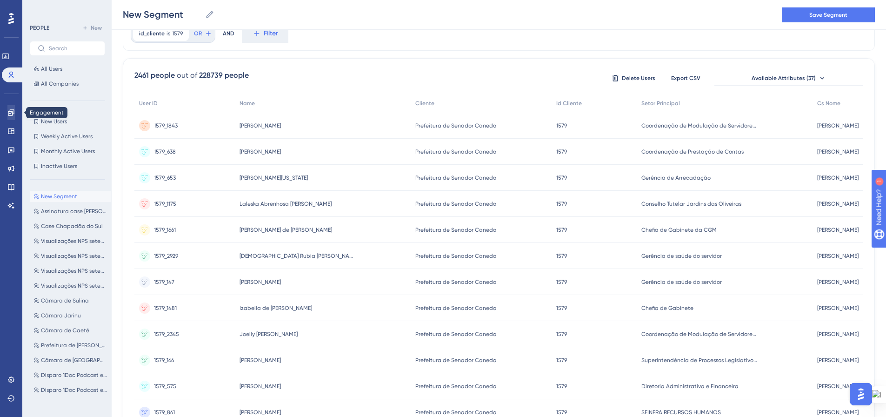 The width and height of the screenshot is (886, 417). I want to click on span: Cliente, so click(425, 103).